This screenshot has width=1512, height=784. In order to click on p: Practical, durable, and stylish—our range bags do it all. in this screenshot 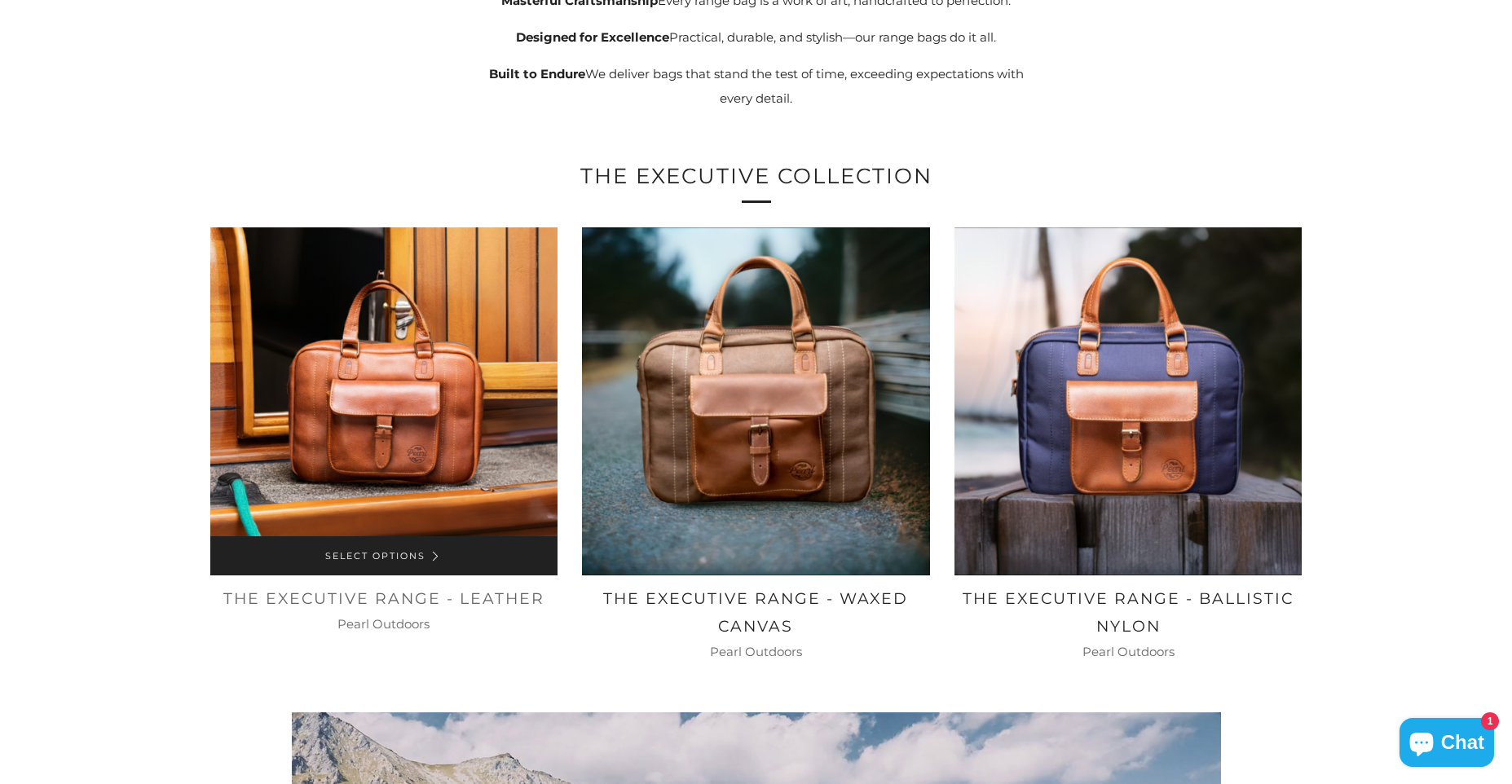, I will do `click(756, 37)`.